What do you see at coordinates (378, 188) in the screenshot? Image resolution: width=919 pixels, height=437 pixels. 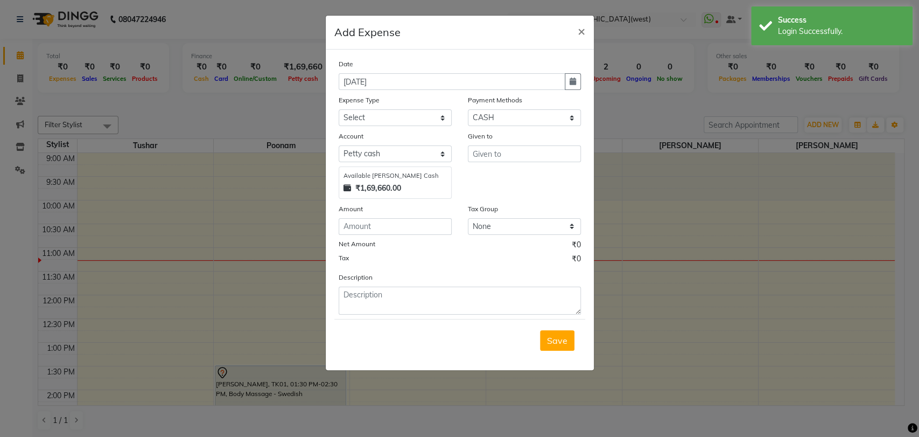 I see `strong: ₹1,69,660.00` at bounding box center [378, 188].